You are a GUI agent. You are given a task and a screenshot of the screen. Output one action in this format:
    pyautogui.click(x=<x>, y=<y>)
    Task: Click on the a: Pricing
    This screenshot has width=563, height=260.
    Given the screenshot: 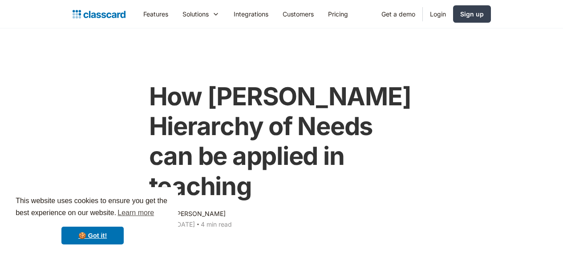 What is the action you would take?
    pyautogui.click(x=338, y=14)
    